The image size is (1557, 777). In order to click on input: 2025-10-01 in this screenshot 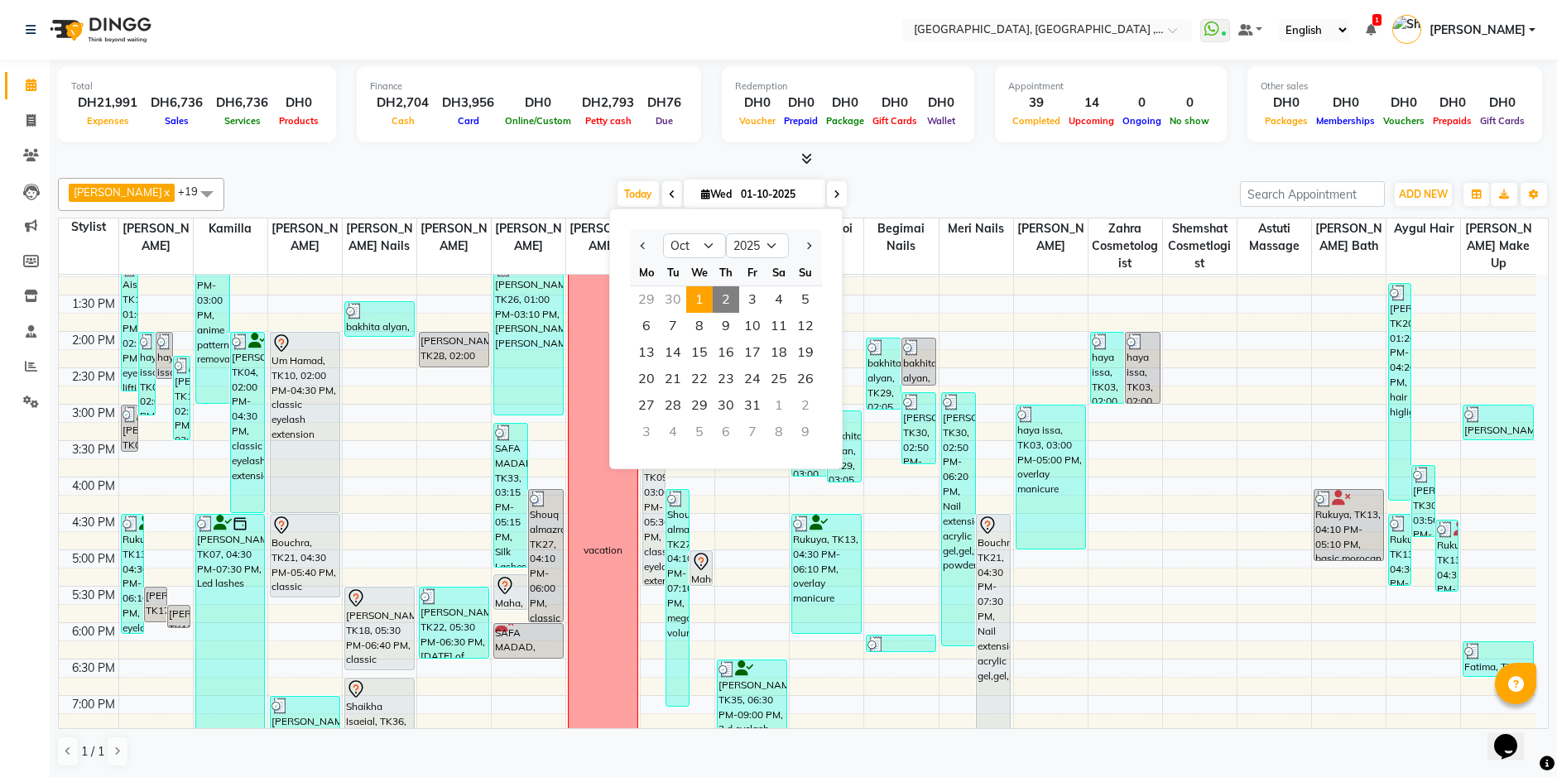, I will do `click(777, 194)`.